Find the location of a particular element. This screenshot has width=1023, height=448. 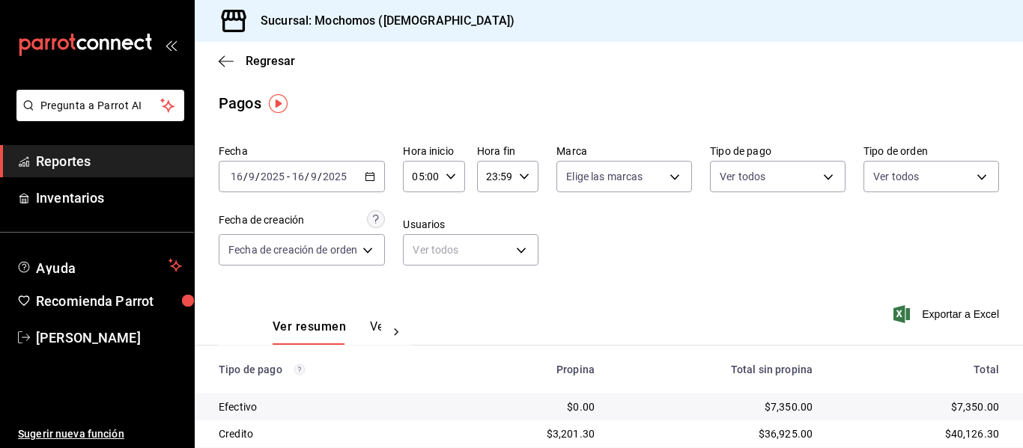

label: Fecha is located at coordinates (302, 151).